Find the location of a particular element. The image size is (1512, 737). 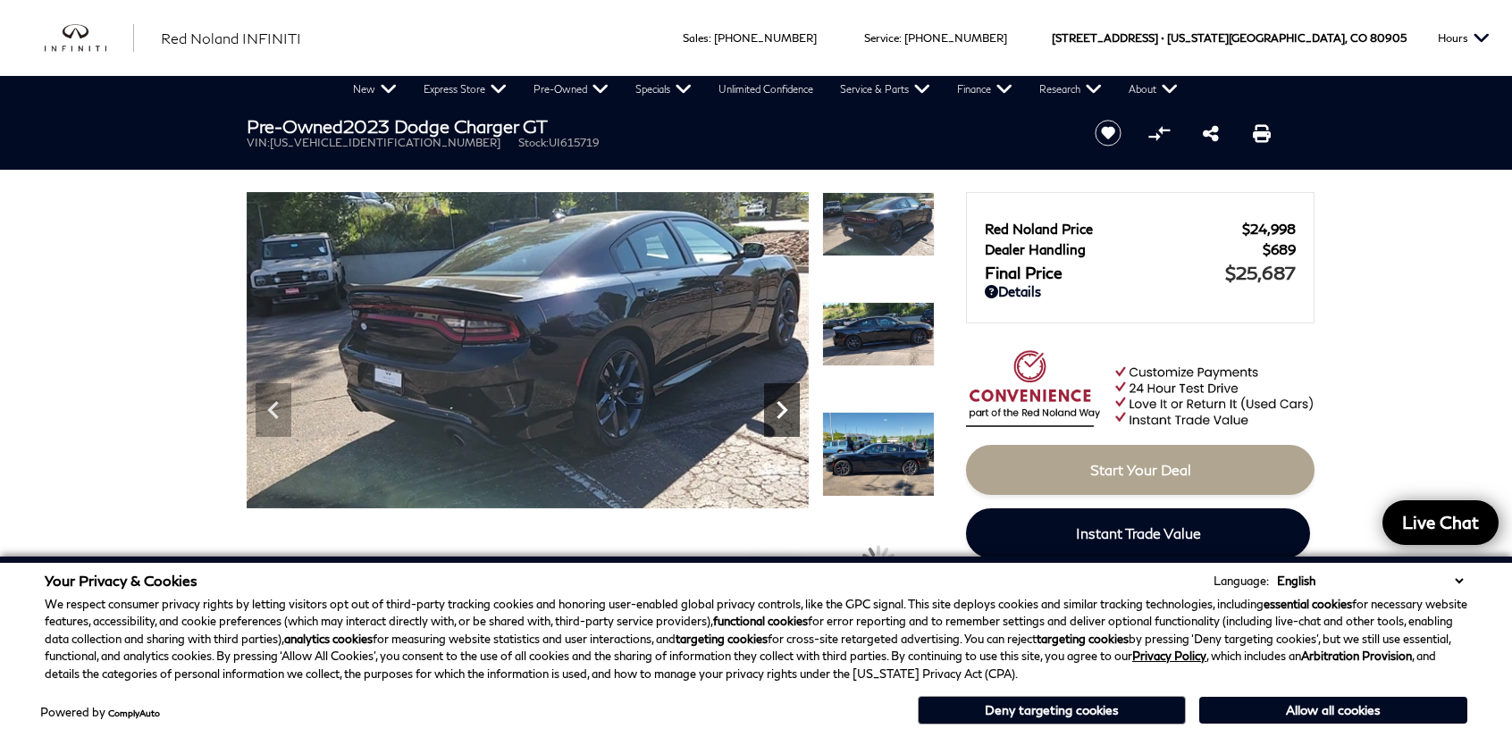

a: Finance is located at coordinates (985, 89).